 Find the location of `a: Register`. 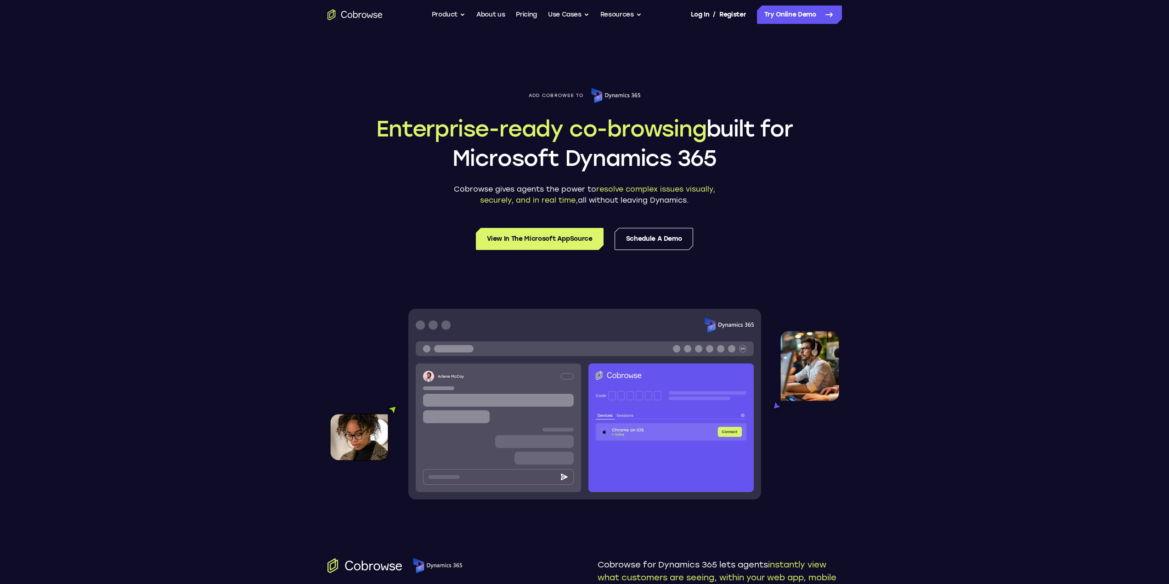

a: Register is located at coordinates (733, 15).